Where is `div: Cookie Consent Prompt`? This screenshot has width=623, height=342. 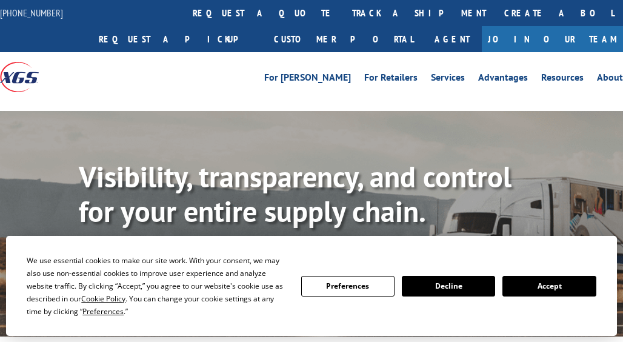 div: Cookie Consent Prompt is located at coordinates (312, 286).